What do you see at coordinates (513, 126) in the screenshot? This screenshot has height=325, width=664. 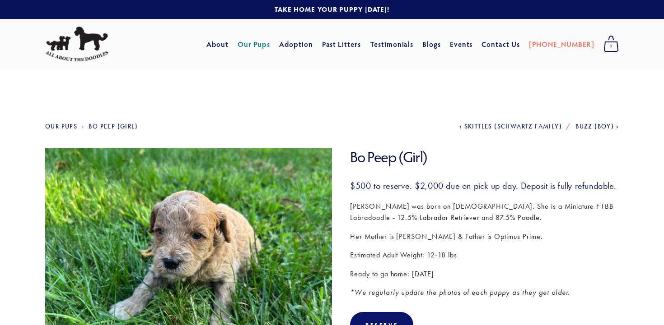 I see `span: Skittles (Schwartz Family)` at bounding box center [513, 126].